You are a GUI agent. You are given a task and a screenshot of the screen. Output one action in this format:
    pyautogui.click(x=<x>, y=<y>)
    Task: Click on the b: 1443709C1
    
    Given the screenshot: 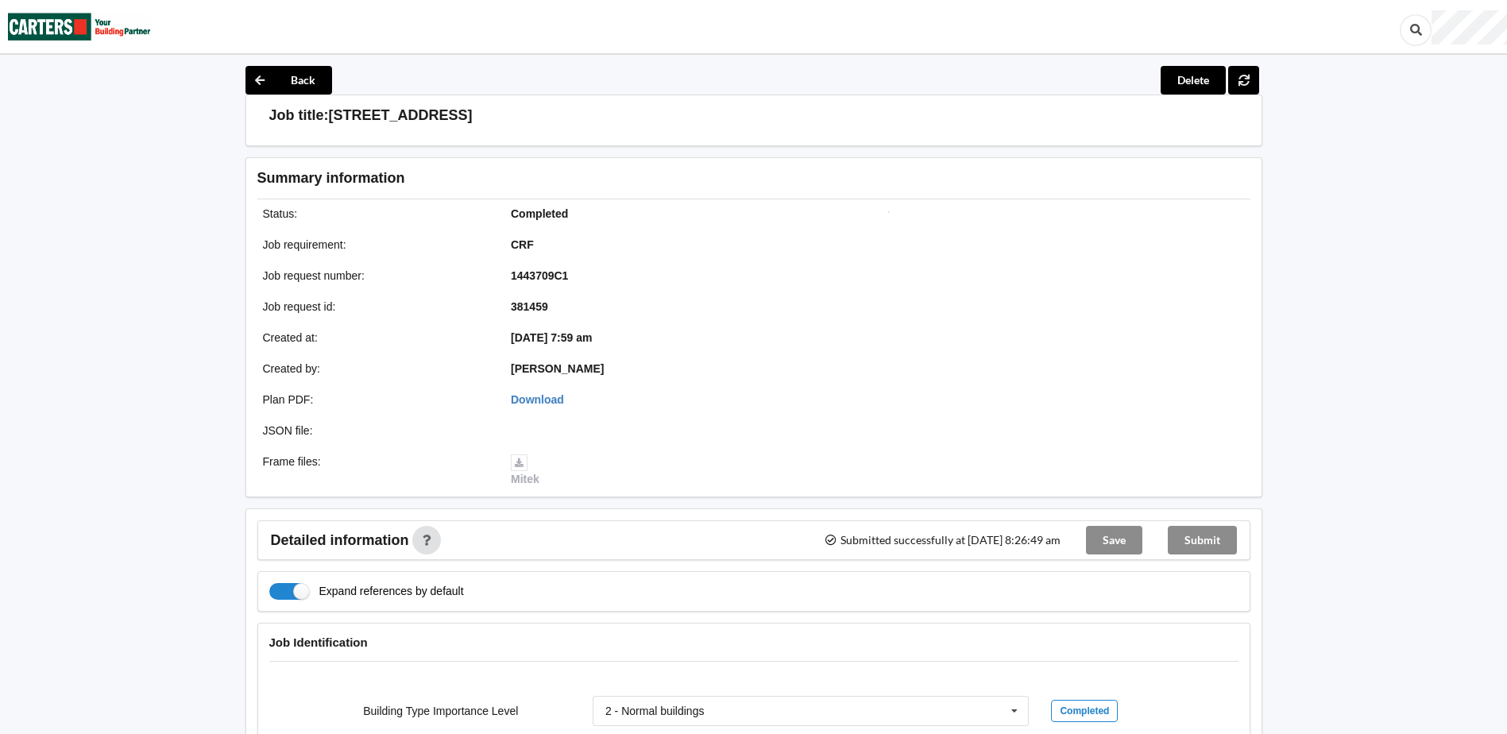 What is the action you would take?
    pyautogui.click(x=540, y=276)
    